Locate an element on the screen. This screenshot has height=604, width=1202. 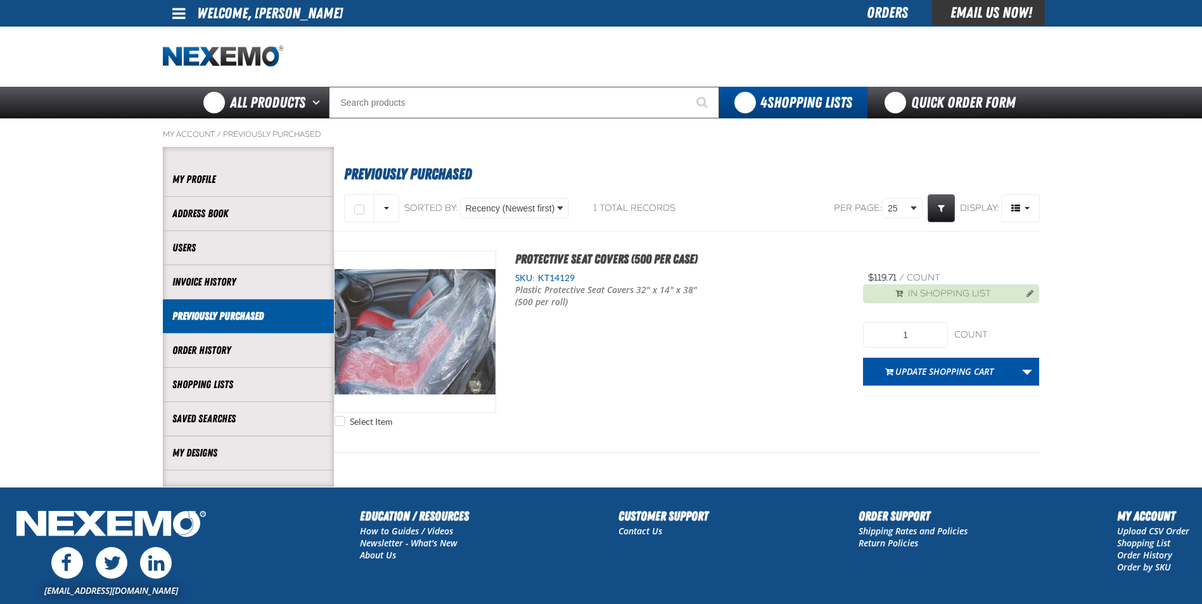
span: Per page: is located at coordinates (858, 208).